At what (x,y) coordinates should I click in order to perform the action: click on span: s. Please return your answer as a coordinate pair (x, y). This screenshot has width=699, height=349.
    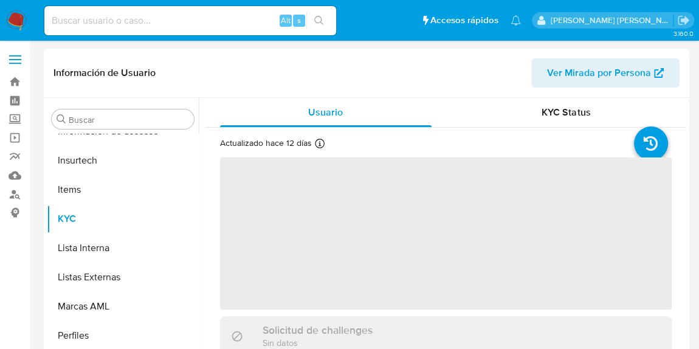
    Looking at the image, I should click on (299, 20).